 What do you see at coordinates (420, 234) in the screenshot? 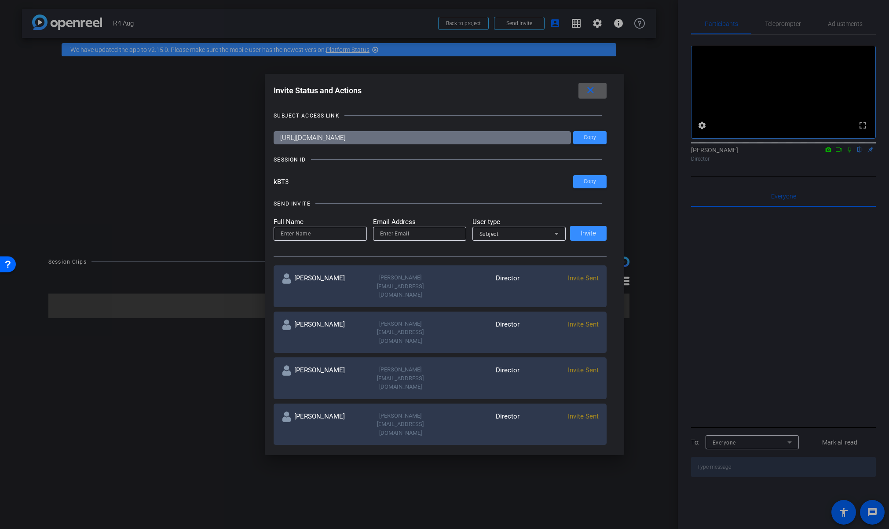
I see `input: Enter Email` at bounding box center [420, 234].